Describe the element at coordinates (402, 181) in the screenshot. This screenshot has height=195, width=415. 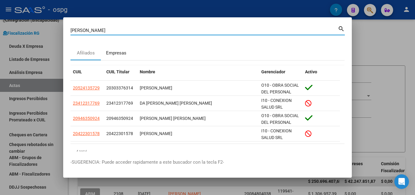
I see `div: Open Intercom Messenger` at that location.